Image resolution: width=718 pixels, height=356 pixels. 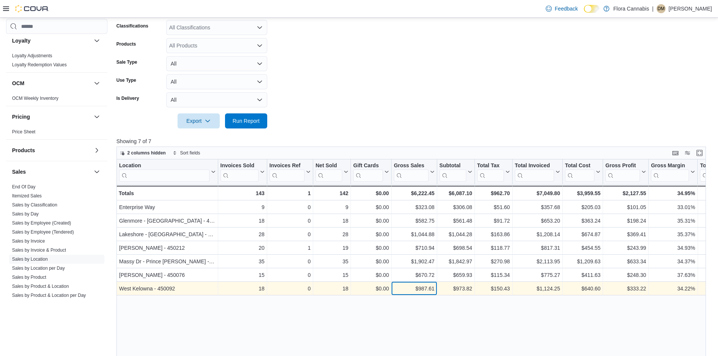 I want to click on div: 20, so click(x=242, y=248).